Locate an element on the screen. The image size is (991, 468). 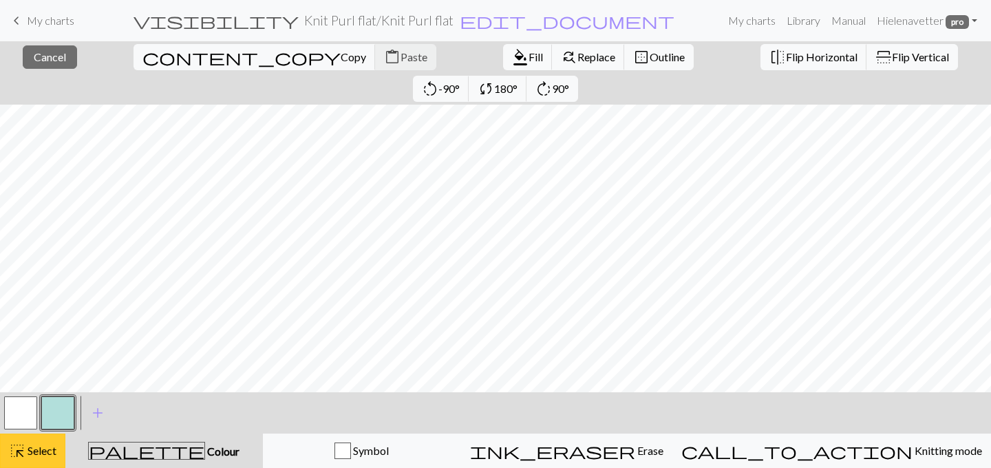
span: border_outer is located at coordinates (641, 57).